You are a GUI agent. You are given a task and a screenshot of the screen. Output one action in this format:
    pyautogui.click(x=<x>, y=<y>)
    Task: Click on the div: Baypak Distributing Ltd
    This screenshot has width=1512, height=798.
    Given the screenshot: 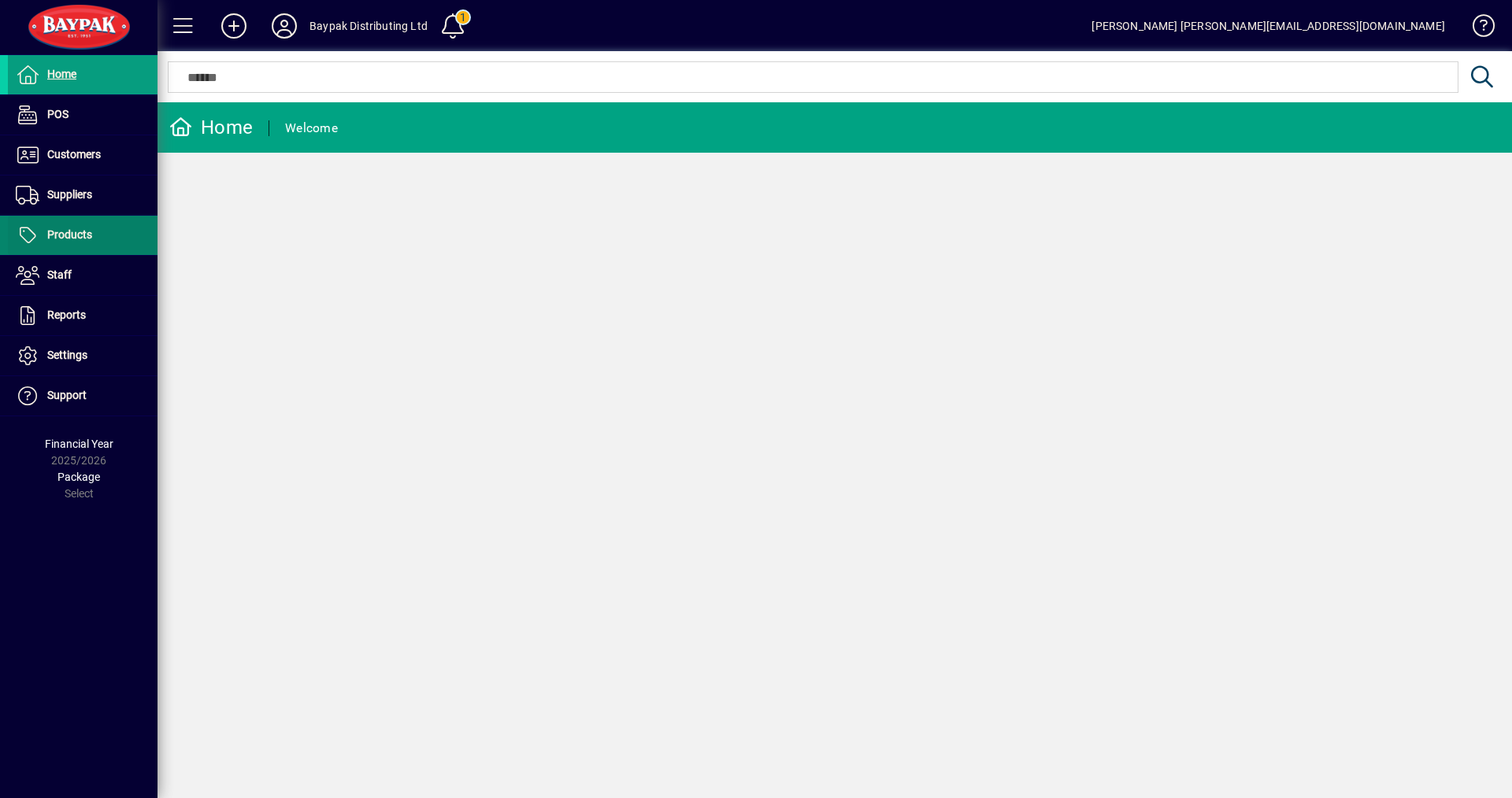 What is the action you would take?
    pyautogui.click(x=368, y=26)
    